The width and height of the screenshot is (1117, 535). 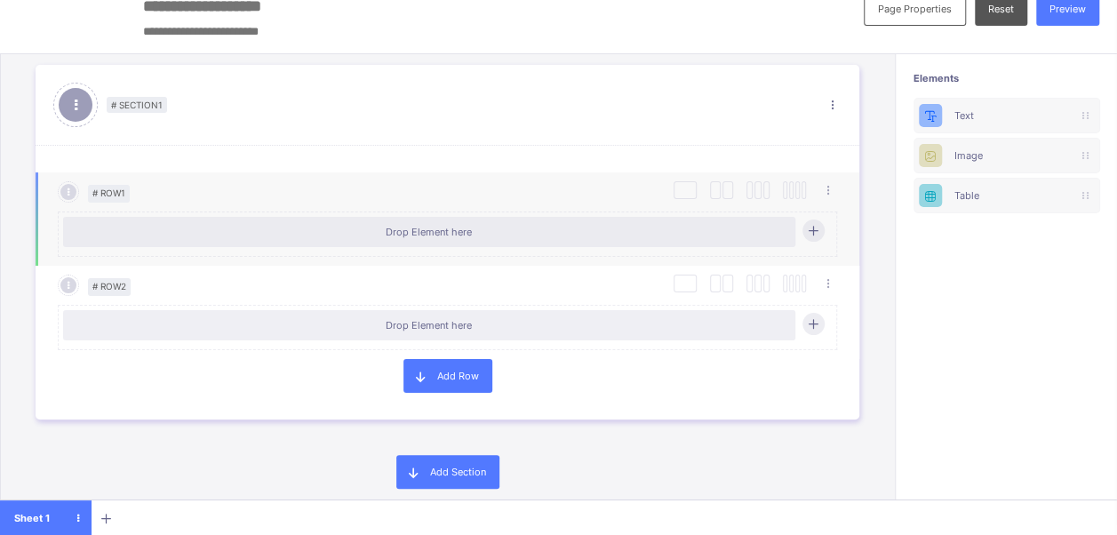 What do you see at coordinates (109, 287) in the screenshot?
I see `span: # Row 2` at bounding box center [109, 287].